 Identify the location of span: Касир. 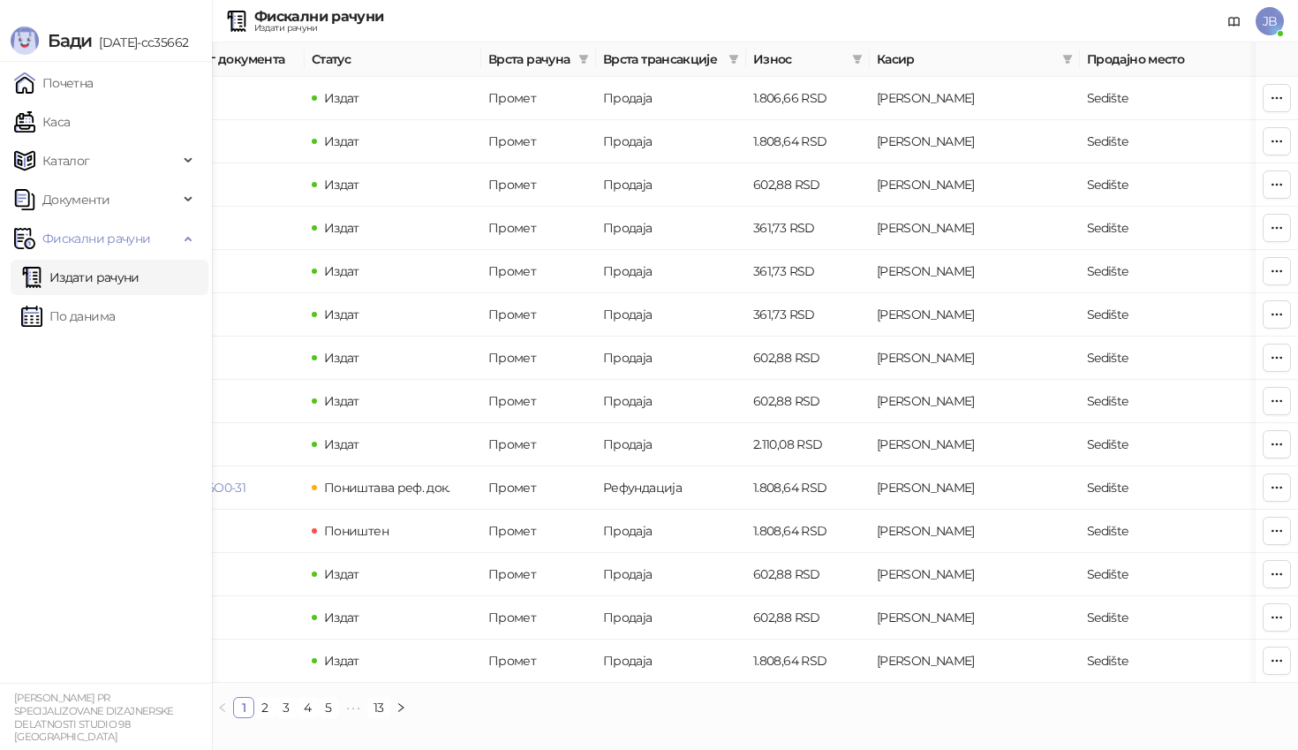
(966, 59).